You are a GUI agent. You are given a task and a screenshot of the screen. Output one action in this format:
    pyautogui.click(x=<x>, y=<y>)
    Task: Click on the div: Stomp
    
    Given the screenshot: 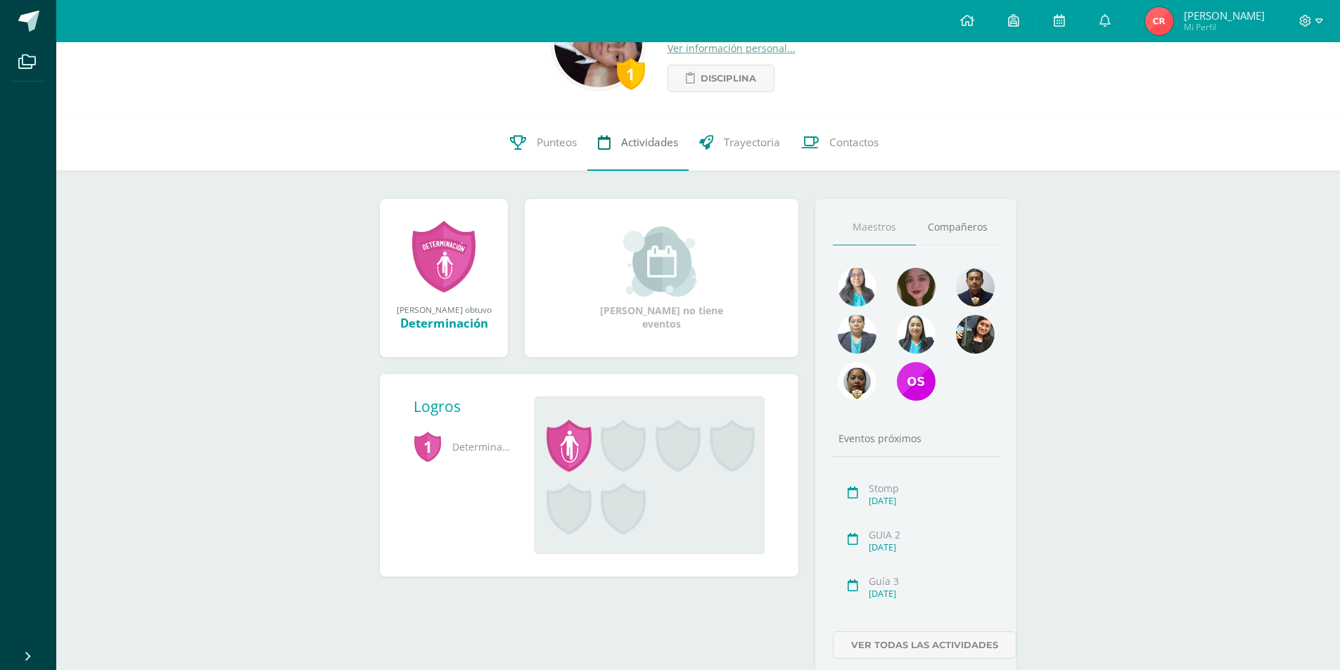 What is the action you would take?
    pyautogui.click(x=931, y=488)
    